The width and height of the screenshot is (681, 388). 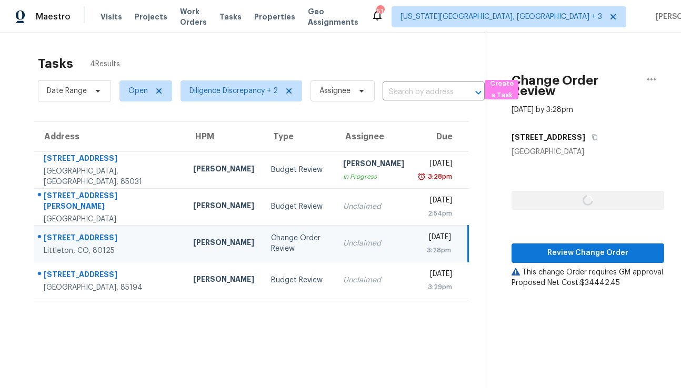 I want to click on span: Work Orders, so click(x=193, y=17).